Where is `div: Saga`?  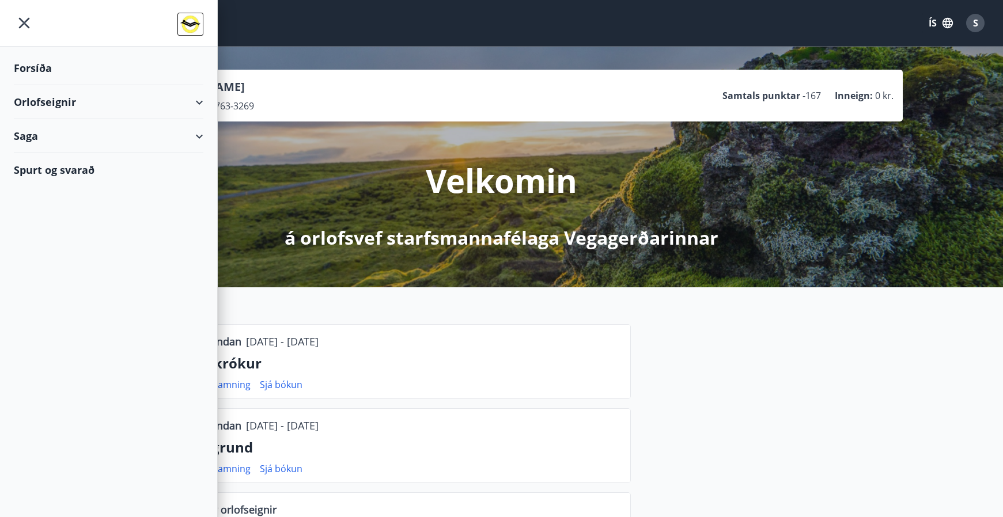 div: Saga is located at coordinates (108, 136).